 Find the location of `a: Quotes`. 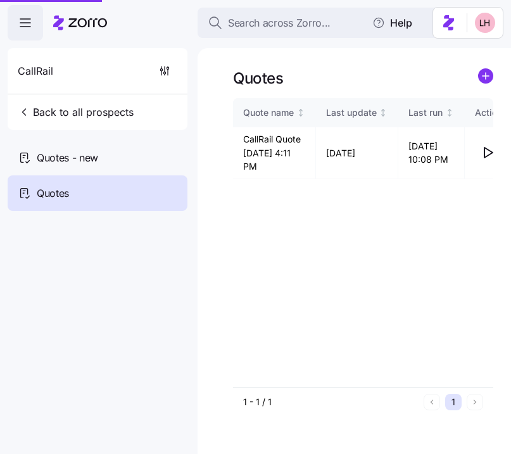

a: Quotes is located at coordinates (97, 193).